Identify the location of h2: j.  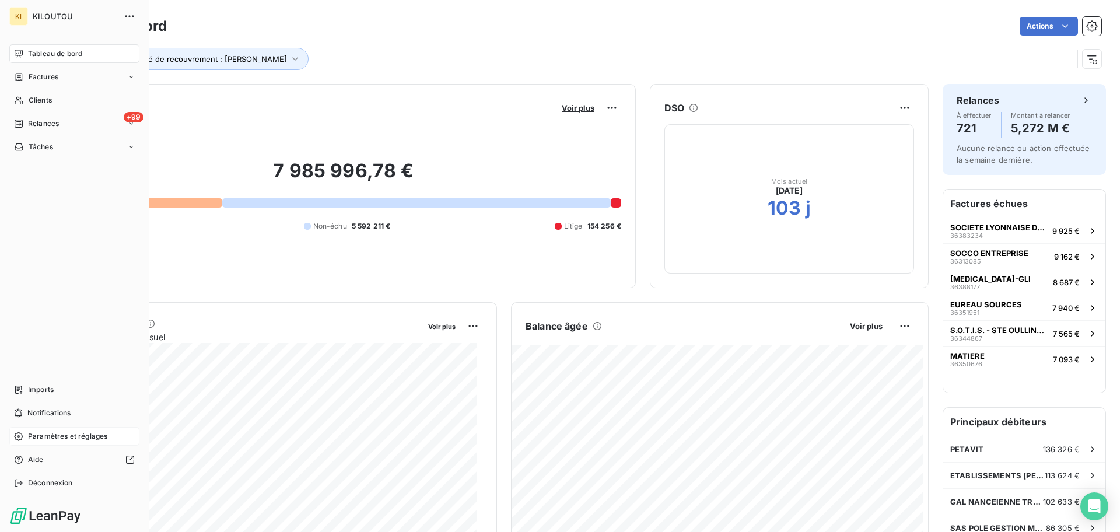
(808, 208).